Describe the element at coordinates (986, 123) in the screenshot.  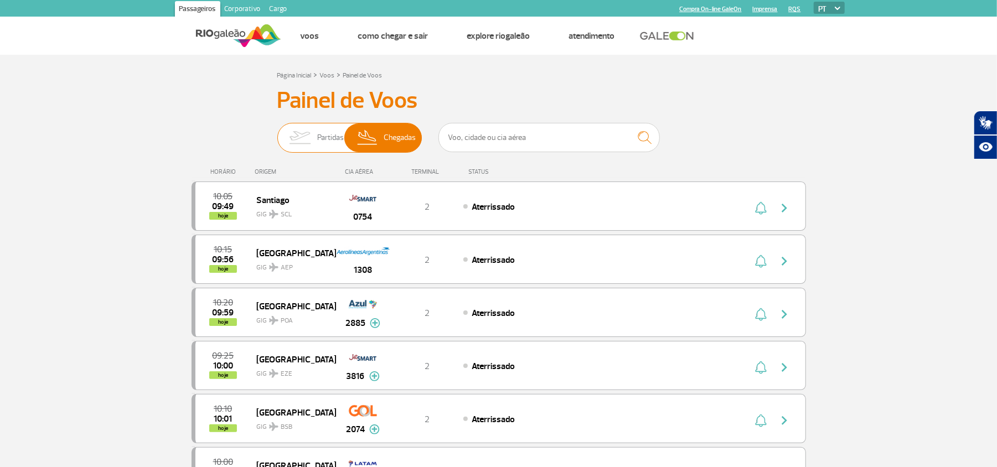
I see `button: Abrir tradutor de língua de sinais.` at that location.